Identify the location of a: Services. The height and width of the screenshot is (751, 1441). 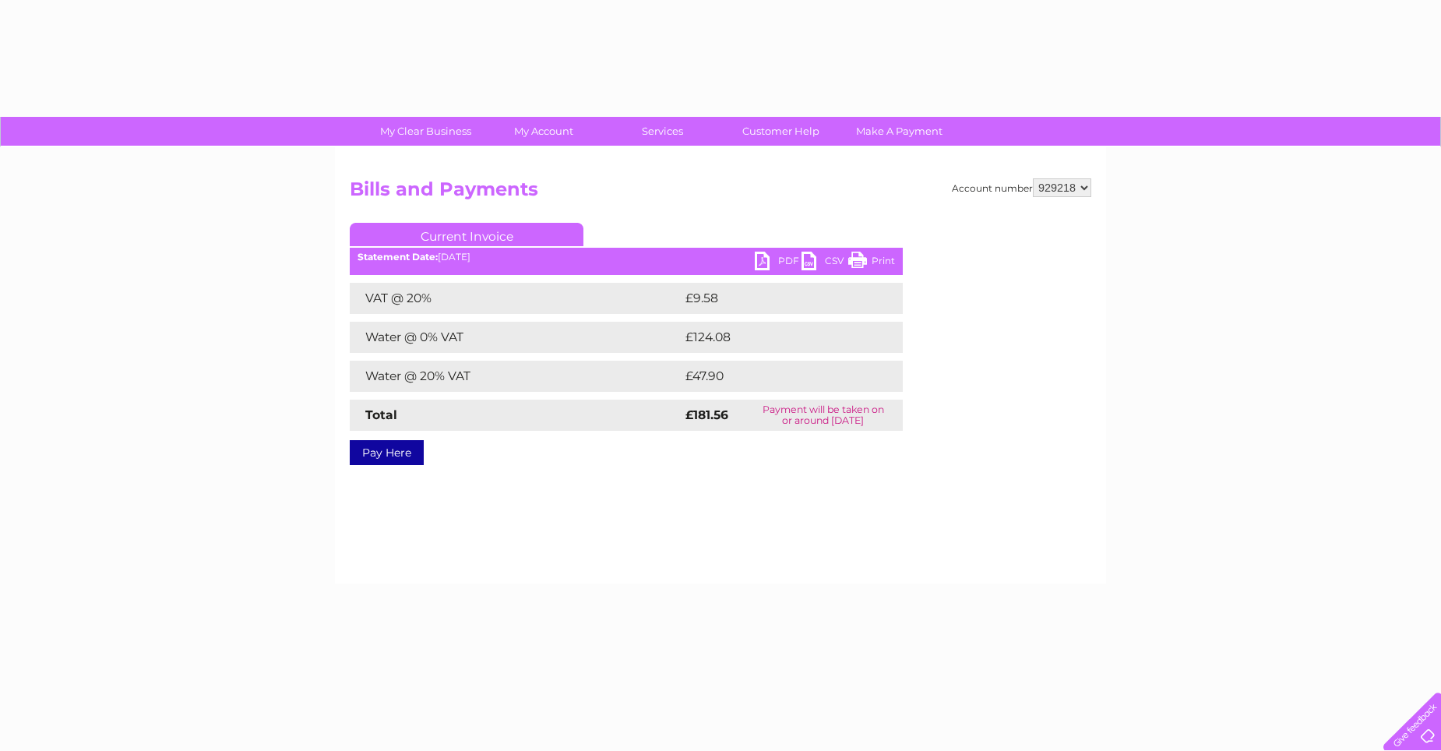
(662, 131).